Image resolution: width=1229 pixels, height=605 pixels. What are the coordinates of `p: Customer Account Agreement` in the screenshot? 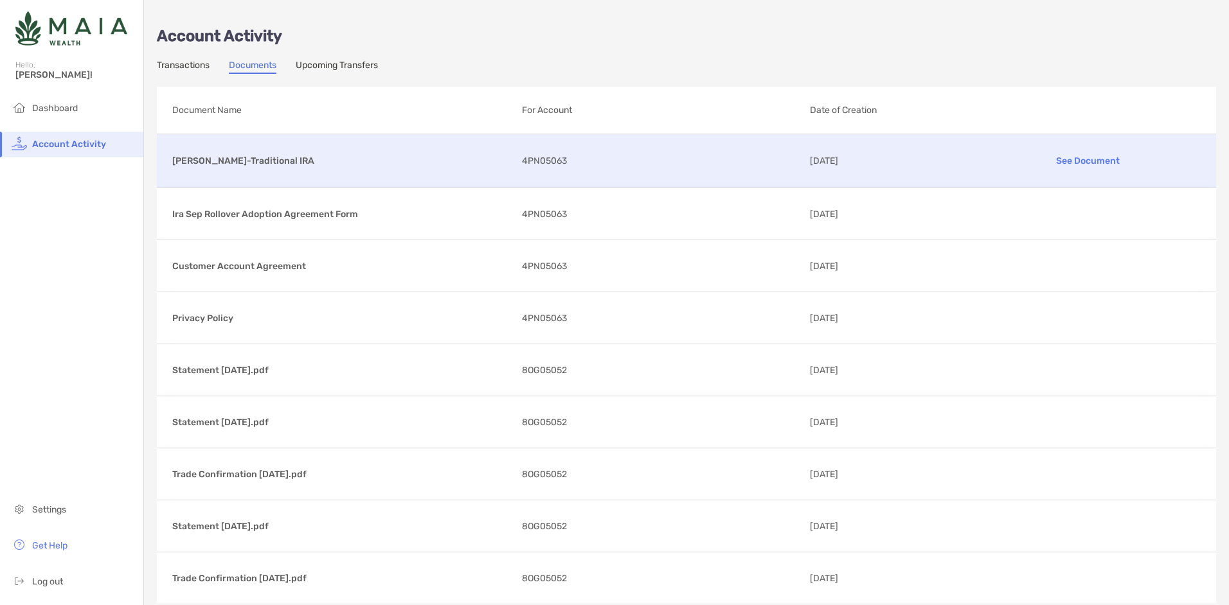 It's located at (342, 266).